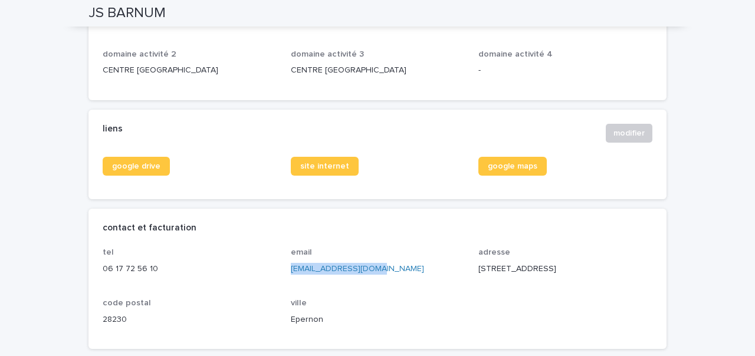  What do you see at coordinates (298, 303) in the screenshot?
I see `span: ville` at bounding box center [298, 303].